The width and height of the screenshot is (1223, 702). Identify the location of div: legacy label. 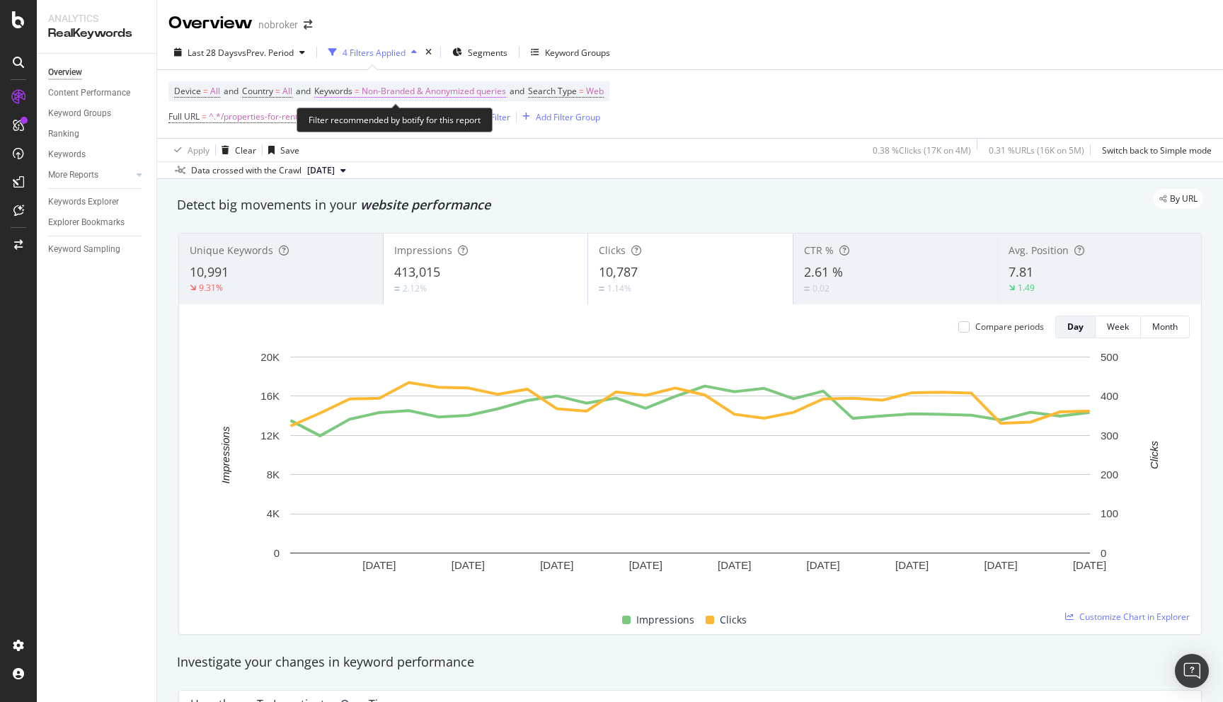
(1178, 199).